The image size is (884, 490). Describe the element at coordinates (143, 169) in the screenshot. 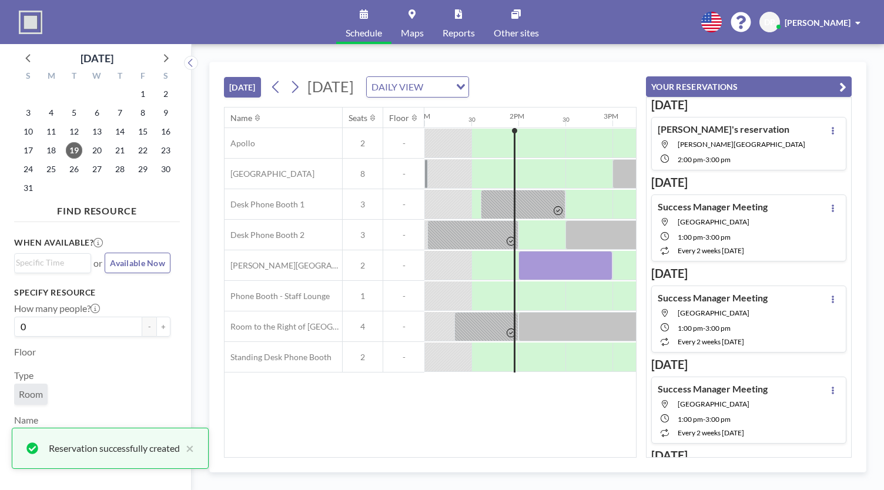

I see `span: Friday, August 29, 2025` at that location.